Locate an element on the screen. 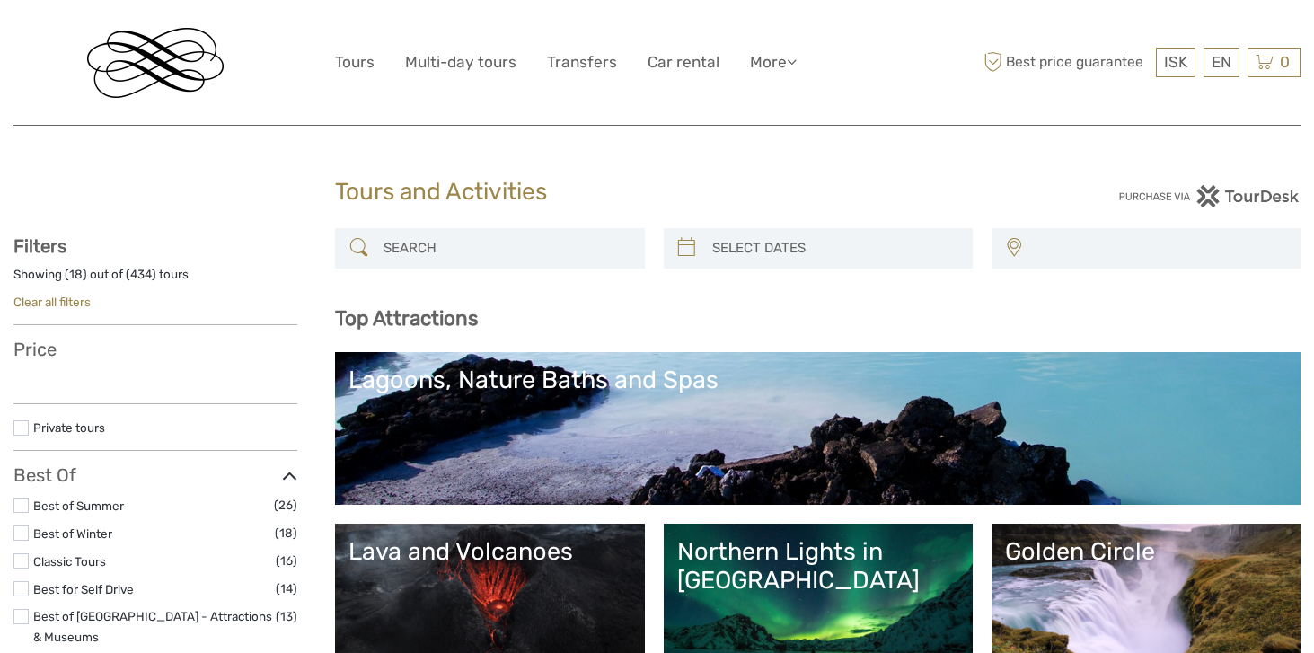 This screenshot has width=1314, height=653. a: More is located at coordinates (773, 62).